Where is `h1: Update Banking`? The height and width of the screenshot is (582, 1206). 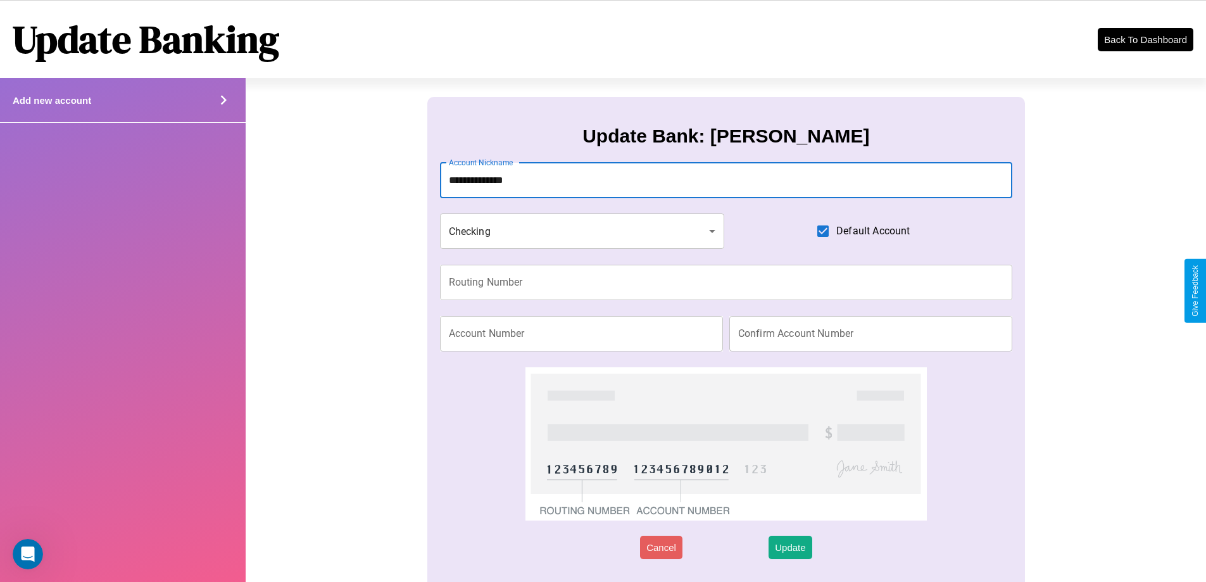 h1: Update Banking is located at coordinates (146, 39).